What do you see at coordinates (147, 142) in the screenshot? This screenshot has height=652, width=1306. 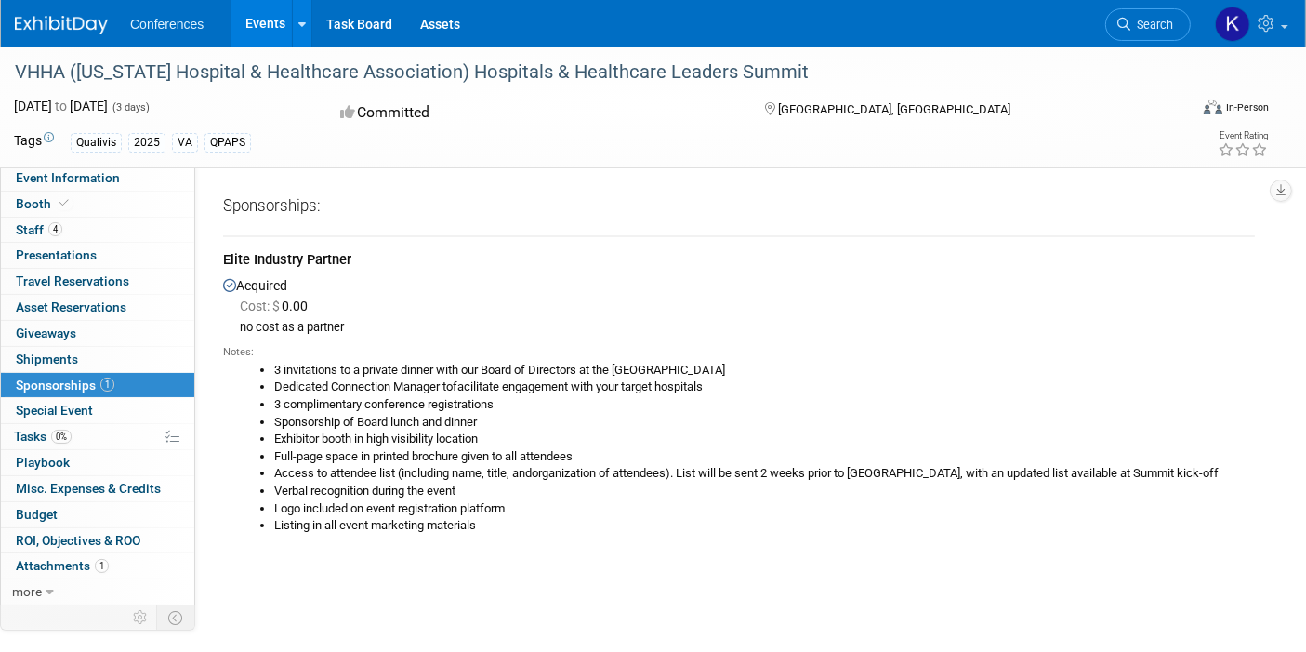 I see `div: 2025` at bounding box center [147, 142].